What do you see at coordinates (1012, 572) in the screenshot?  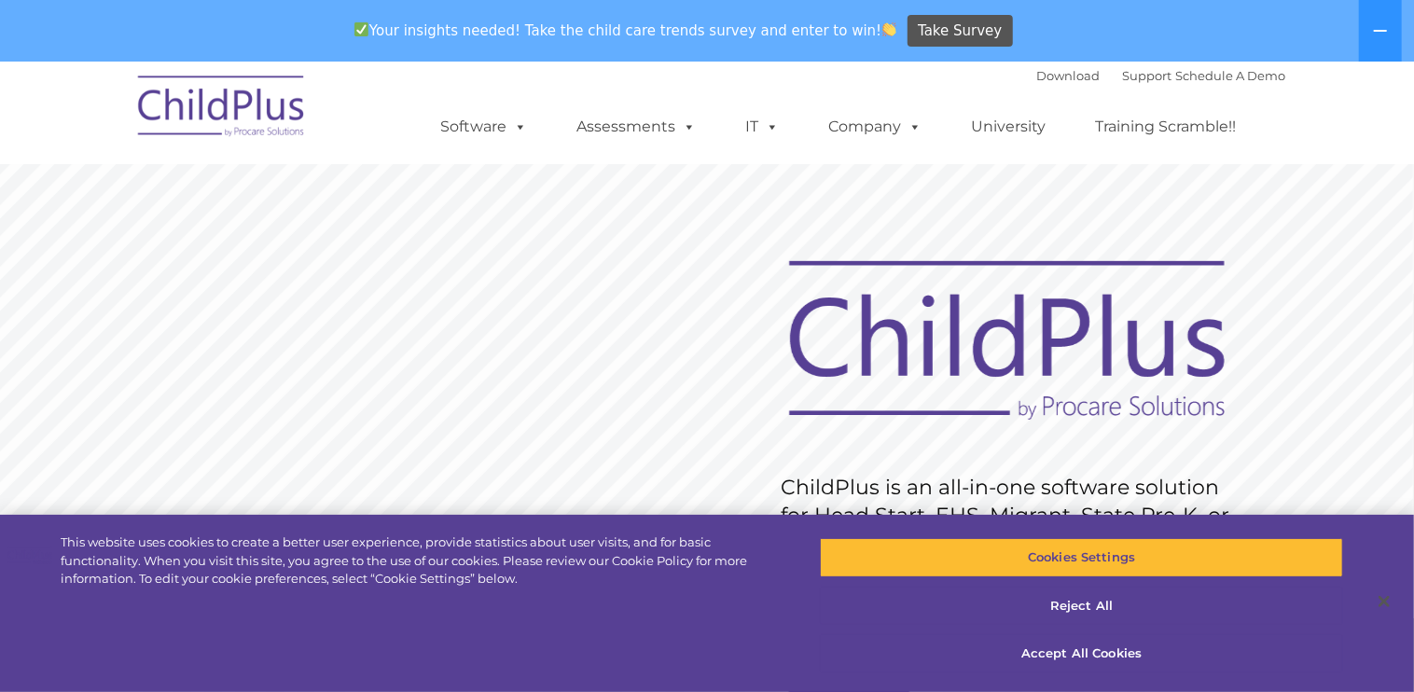 I see `rs-layer: ChildPlus is an all-in-one software solution for Head Start, EHS, Migrant, State Pre-K, or other ...` at bounding box center [1012, 572].